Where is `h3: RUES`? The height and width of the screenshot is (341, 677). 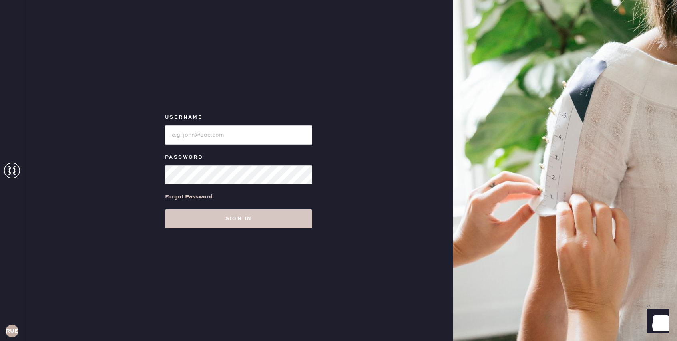 h3: RUES is located at coordinates (12, 331).